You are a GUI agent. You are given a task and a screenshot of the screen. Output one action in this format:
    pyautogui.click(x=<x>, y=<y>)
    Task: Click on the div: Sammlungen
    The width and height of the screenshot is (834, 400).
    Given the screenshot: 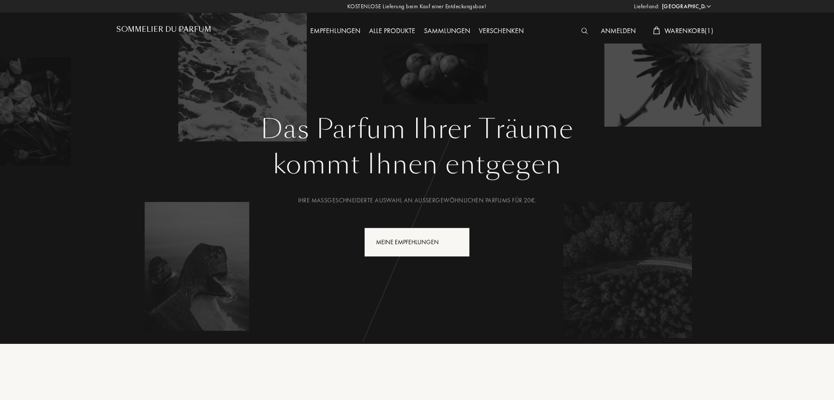 What is the action you would take?
    pyautogui.click(x=447, y=31)
    